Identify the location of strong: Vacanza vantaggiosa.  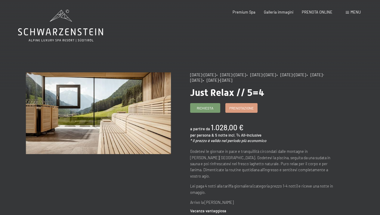
(208, 210).